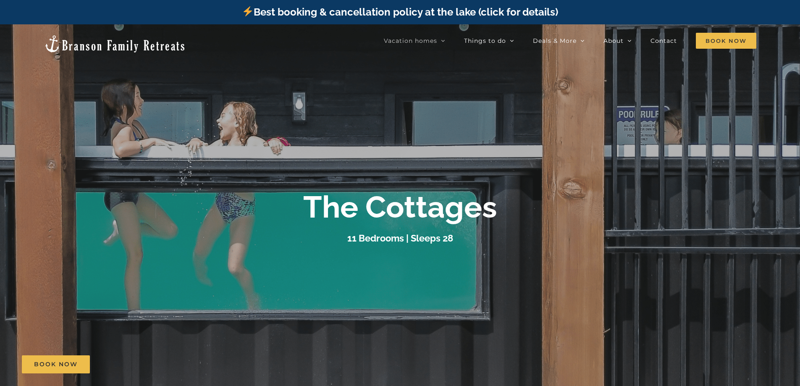 The height and width of the screenshot is (386, 800). What do you see at coordinates (414, 41) in the screenshot?
I see `a: Vacation homes` at bounding box center [414, 41].